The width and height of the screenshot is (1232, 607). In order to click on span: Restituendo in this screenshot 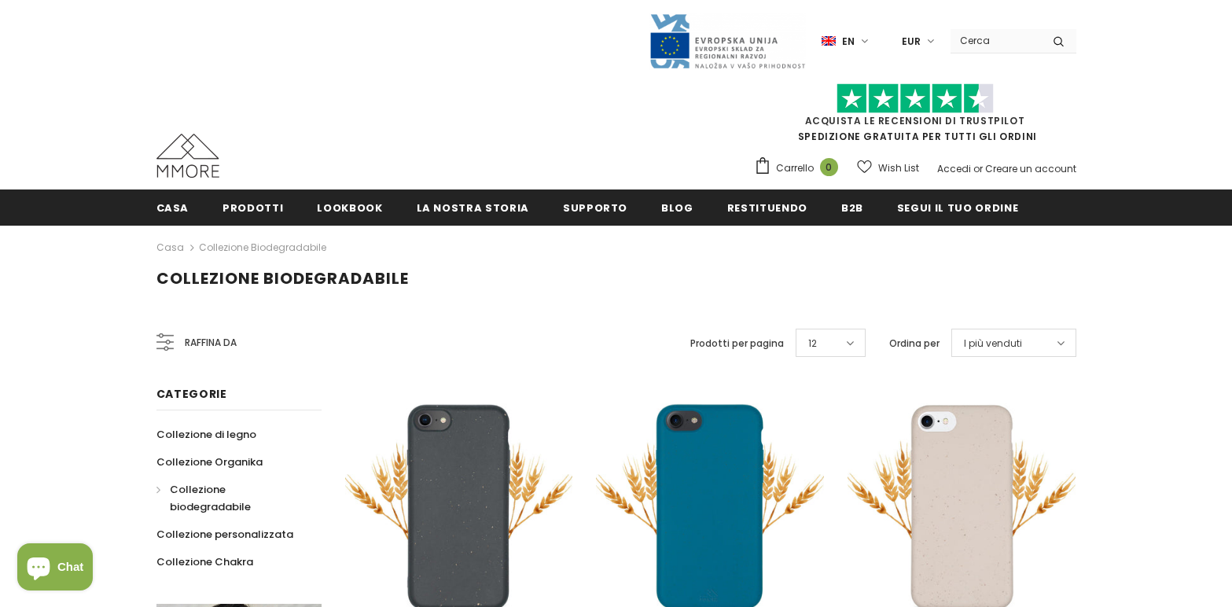, I will do `click(768, 208)`.